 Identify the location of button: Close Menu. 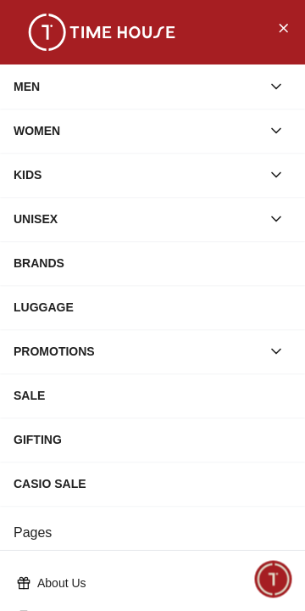
(283, 27).